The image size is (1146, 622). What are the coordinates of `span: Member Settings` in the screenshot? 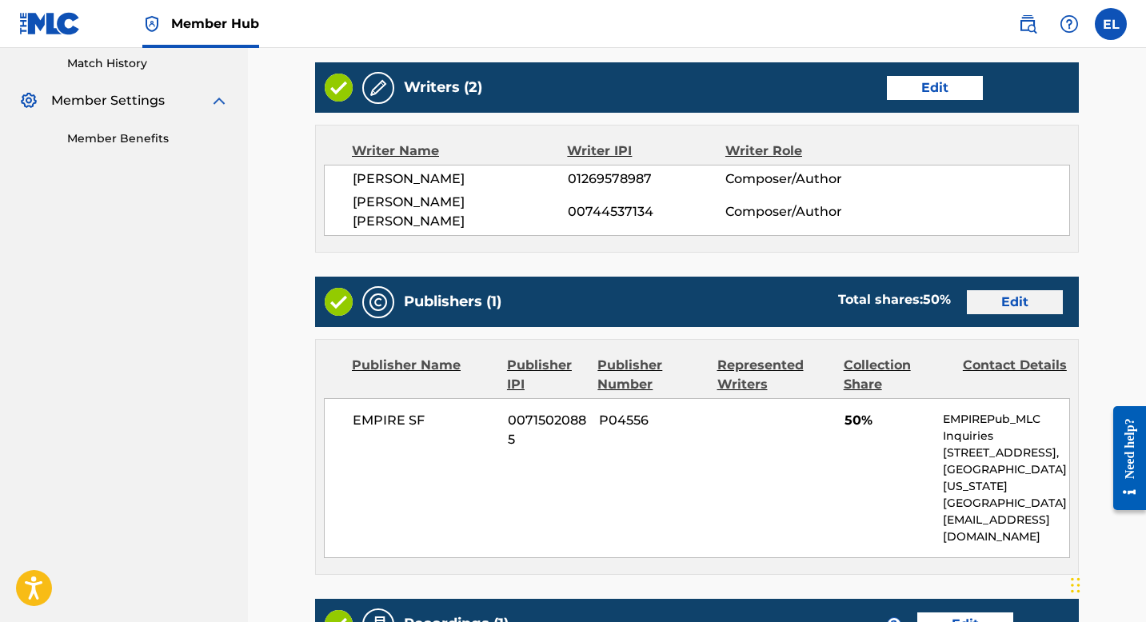 It's located at (108, 101).